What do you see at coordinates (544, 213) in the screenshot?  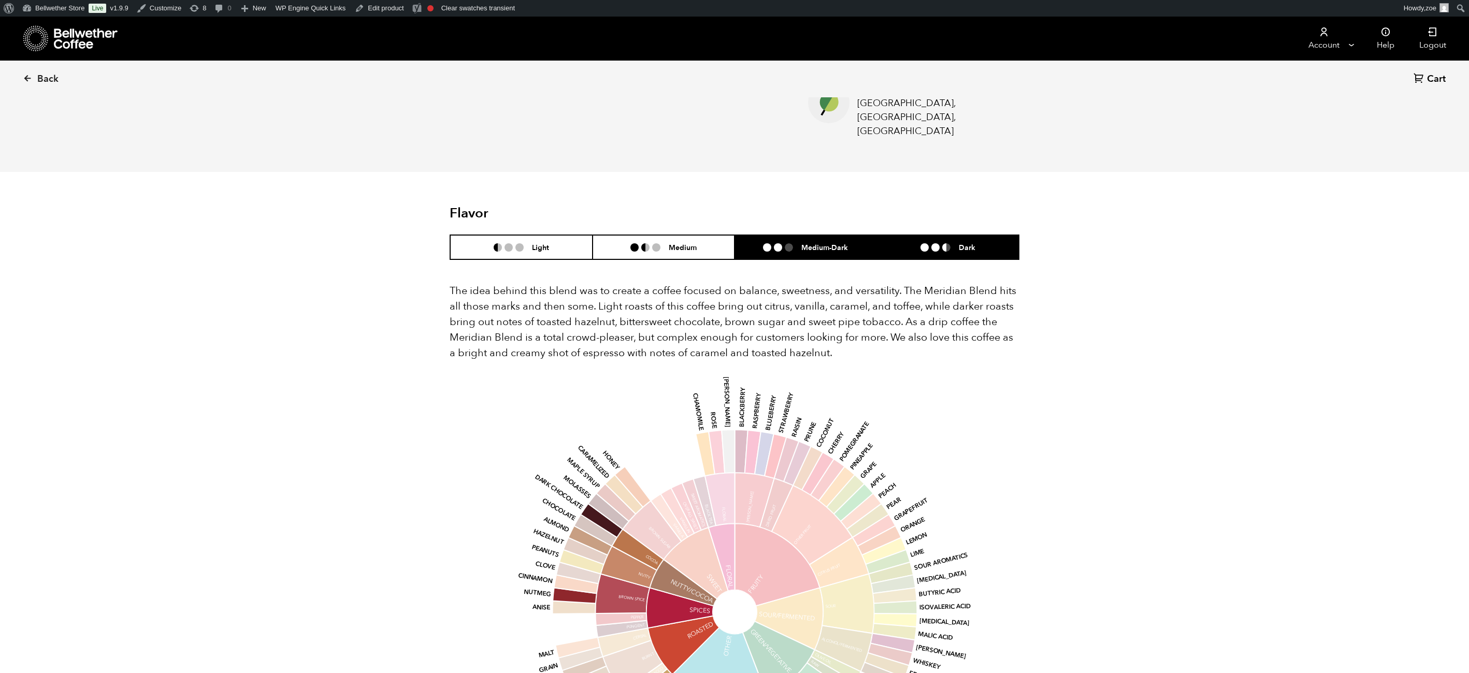 I see `h2: Flavor` at bounding box center [544, 213].